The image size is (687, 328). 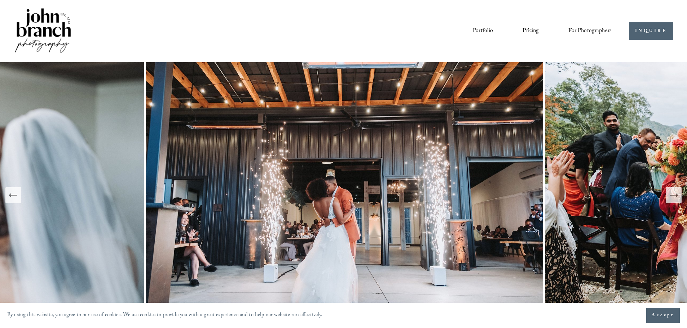 I want to click on span: Accept, so click(x=662, y=316).